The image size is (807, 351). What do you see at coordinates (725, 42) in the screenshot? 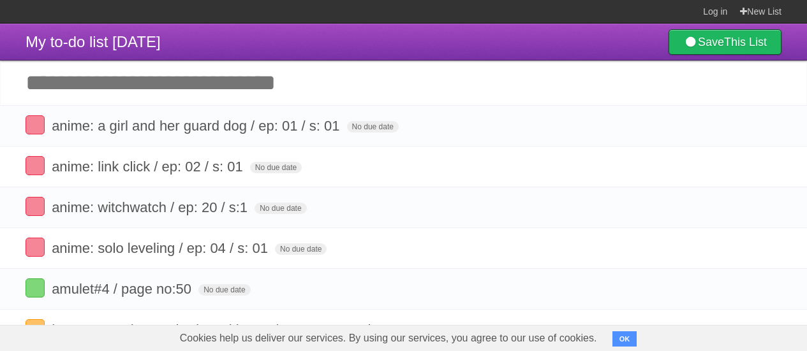
I see `a: SaveThis List` at bounding box center [725, 42].